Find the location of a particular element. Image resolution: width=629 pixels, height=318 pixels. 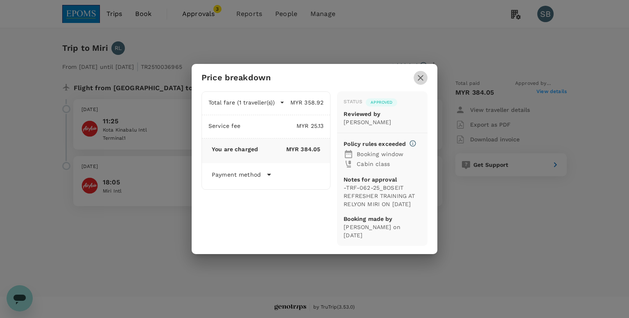

p: MYR 358.92 is located at coordinates (304, 102).